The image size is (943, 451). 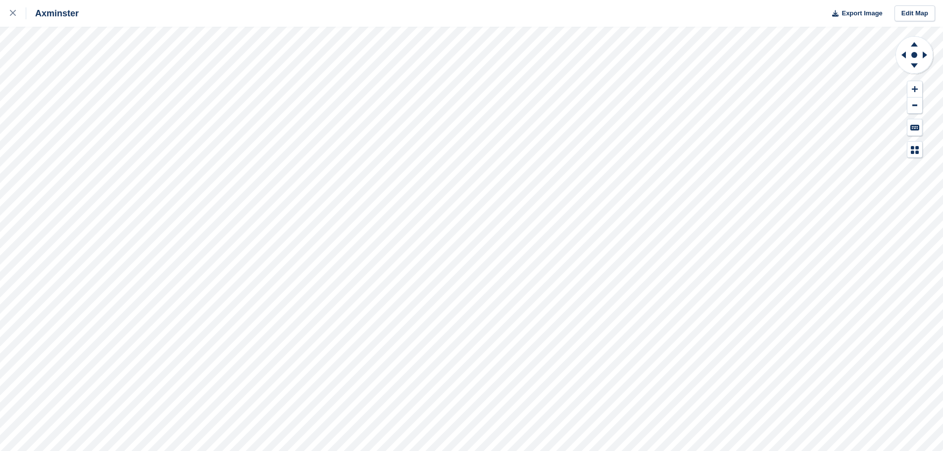 I want to click on button: Export Image, so click(x=854, y=13).